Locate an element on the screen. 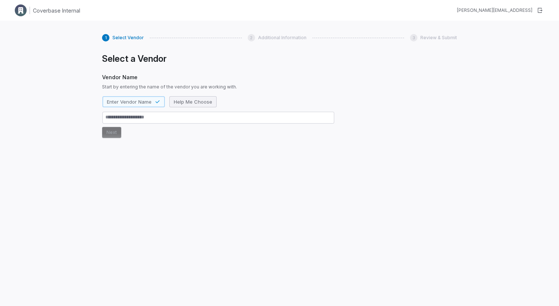 The image size is (559, 306). span: Review & Submit is located at coordinates (439, 38).